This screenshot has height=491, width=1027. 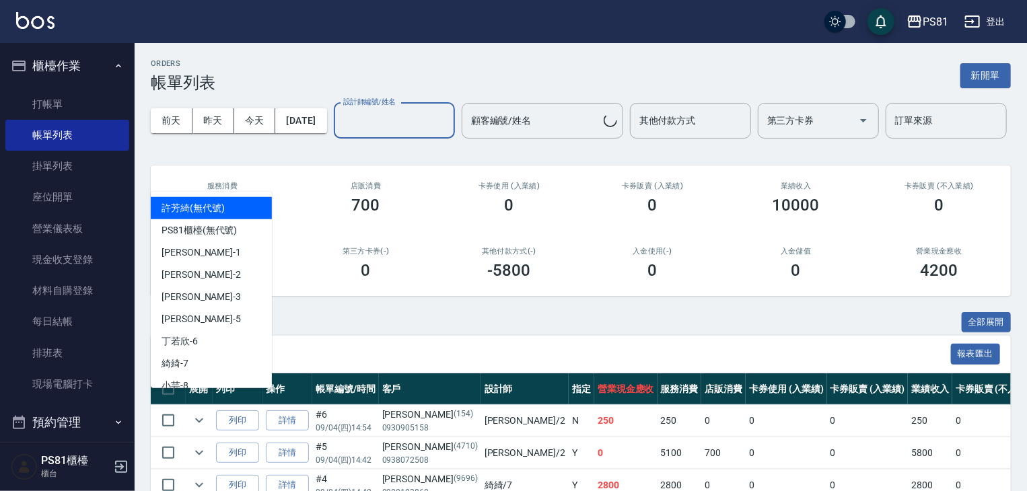 What do you see at coordinates (24, 467) in the screenshot?
I see `img: Person` at bounding box center [24, 467].